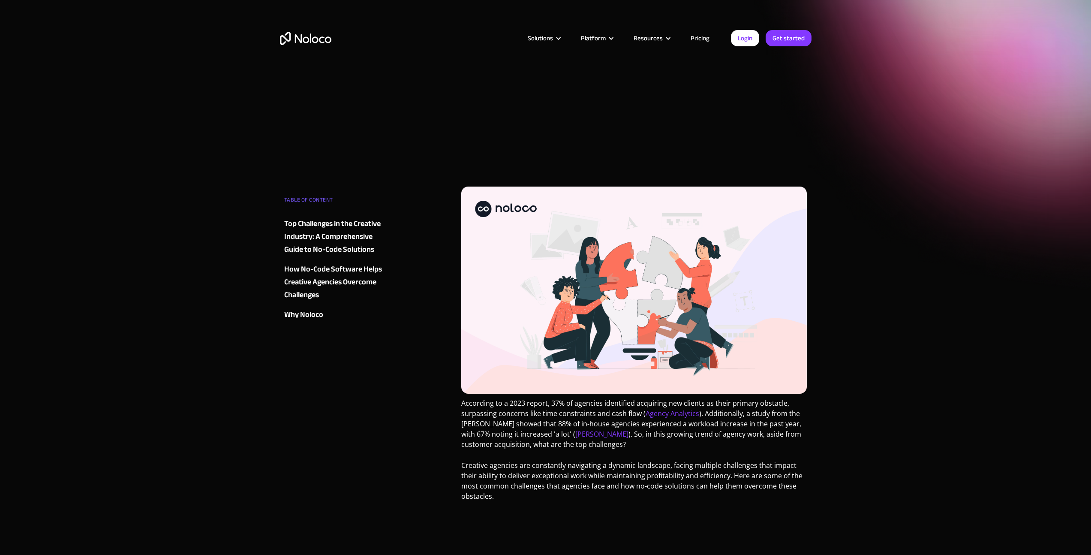 The width and height of the screenshot is (1091, 555). Describe the element at coordinates (336, 315) in the screenshot. I see `a: Why Noloco` at that location.